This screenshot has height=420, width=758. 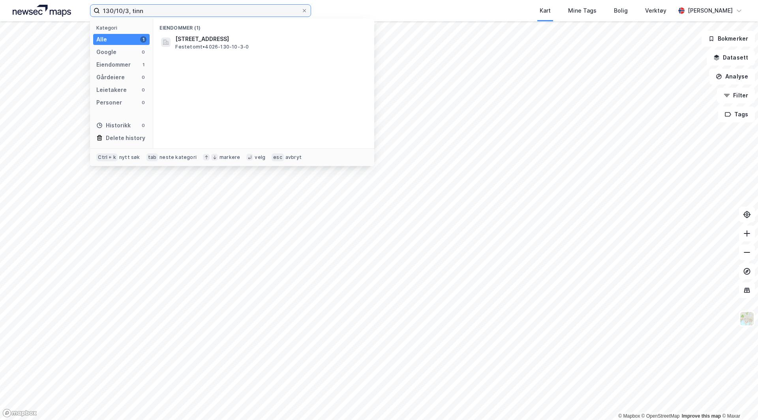 What do you see at coordinates (212, 47) in the screenshot?
I see `span: Festetomt • 4026-130-10-3-0` at bounding box center [212, 47].